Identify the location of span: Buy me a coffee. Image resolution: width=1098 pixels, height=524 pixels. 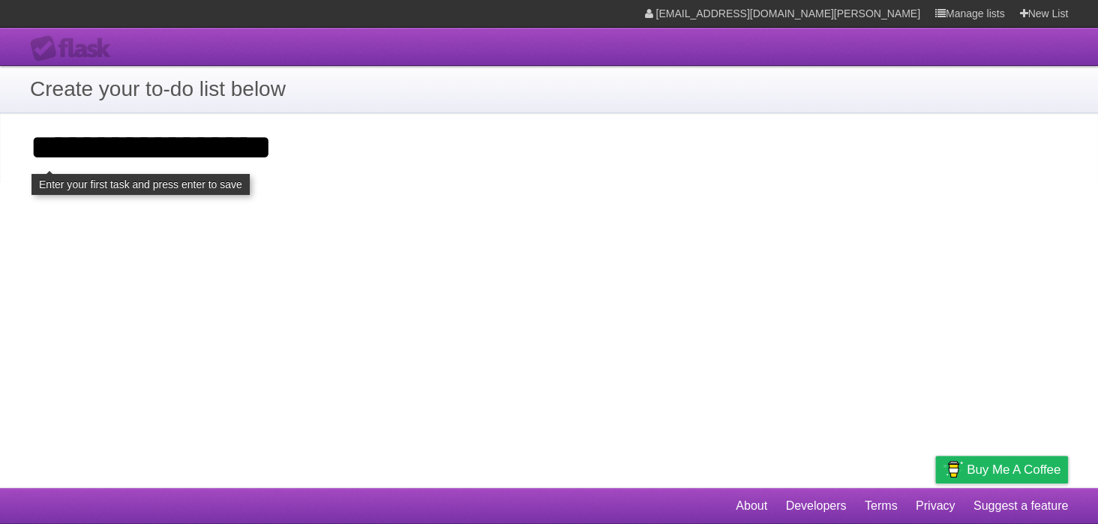
(1013, 469).